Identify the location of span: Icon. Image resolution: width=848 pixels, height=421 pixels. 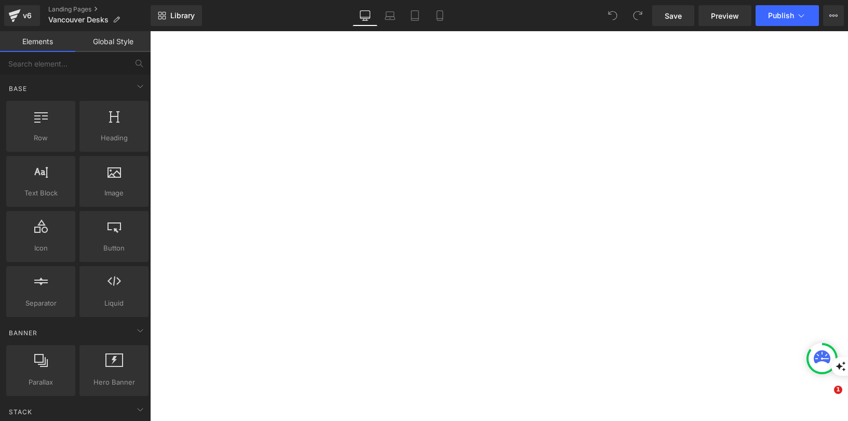
(41, 248).